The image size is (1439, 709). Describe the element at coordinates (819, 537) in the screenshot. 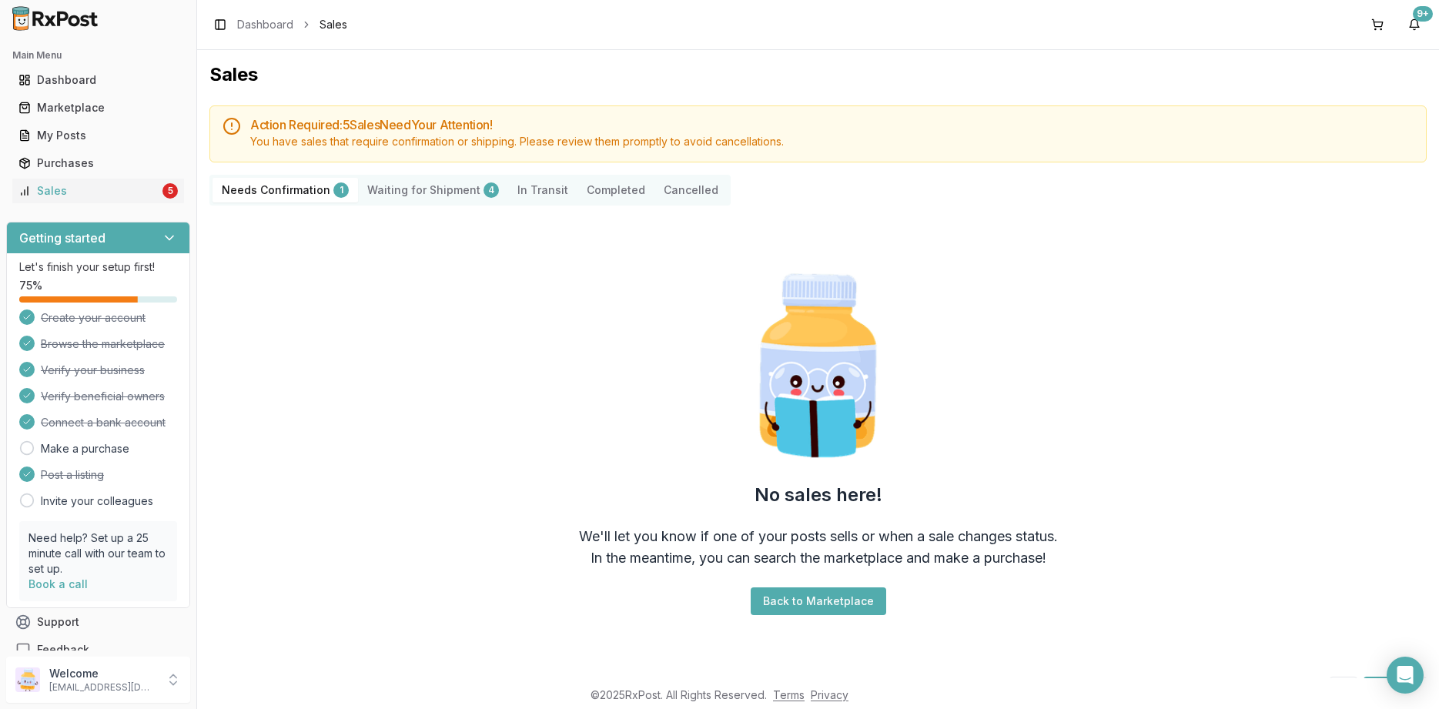

I see `div: We'll let you know if one of your posts sells or when a sale changes status.` at that location.